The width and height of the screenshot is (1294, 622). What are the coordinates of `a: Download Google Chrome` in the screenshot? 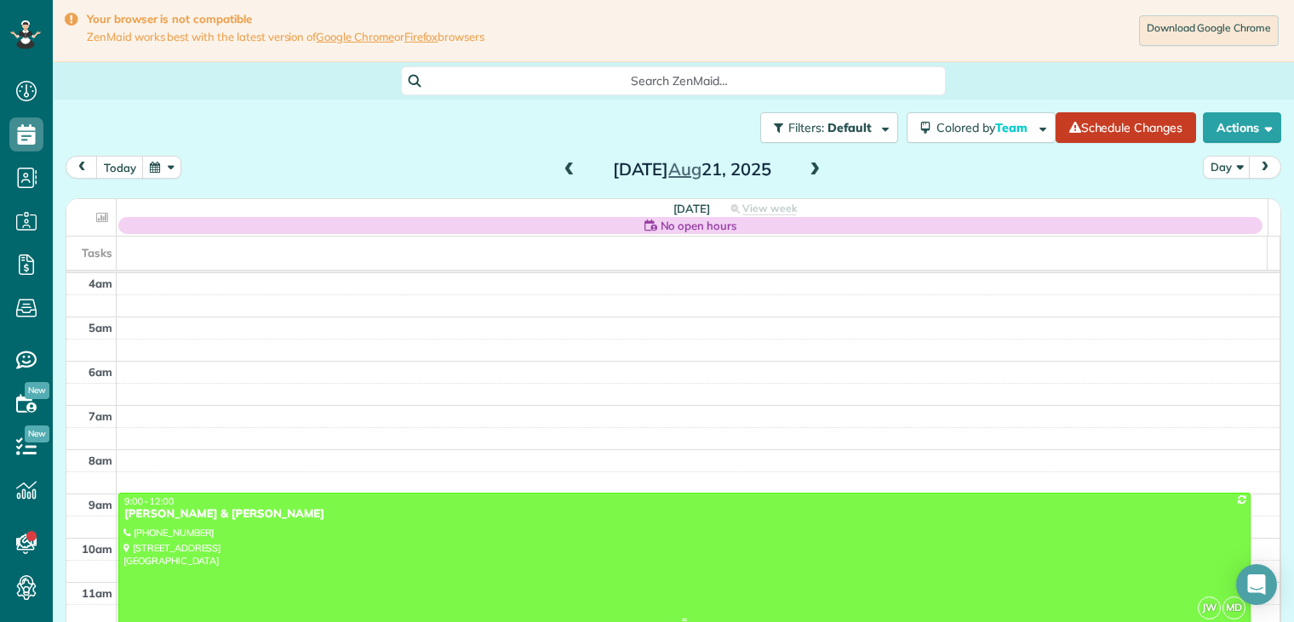 It's located at (1209, 31).